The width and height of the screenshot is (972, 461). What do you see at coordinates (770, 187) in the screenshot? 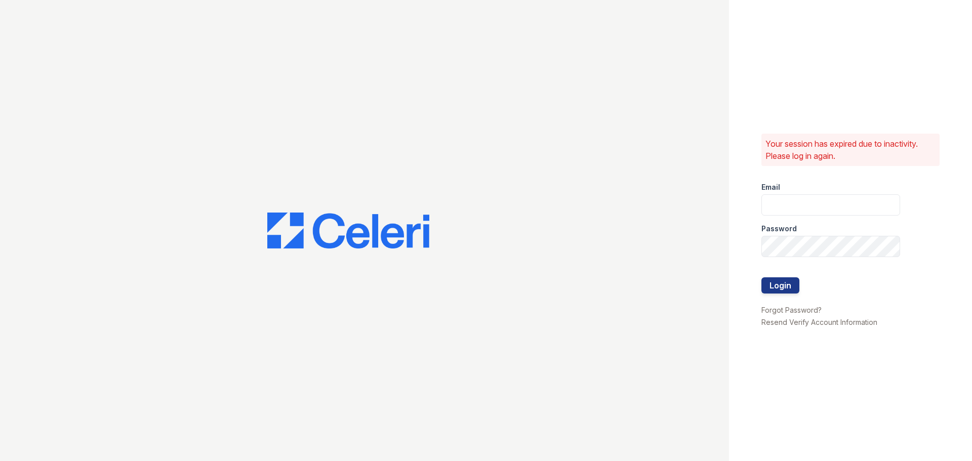
I see `label: Email` at bounding box center [770, 187].